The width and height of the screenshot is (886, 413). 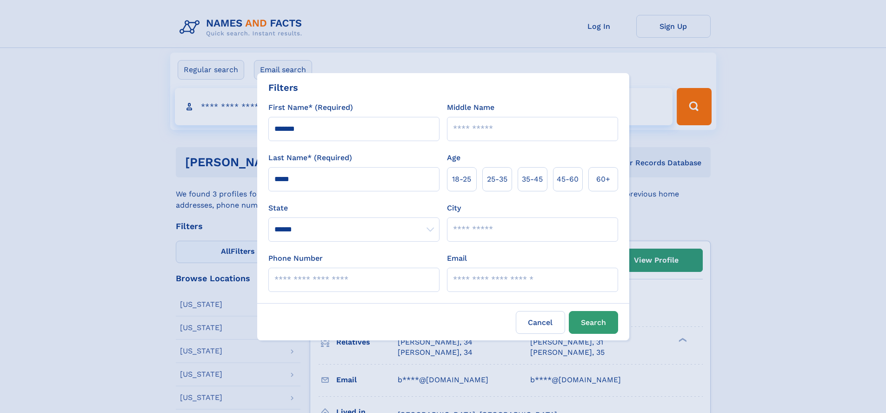 I want to click on span: 25‑35, so click(x=497, y=179).